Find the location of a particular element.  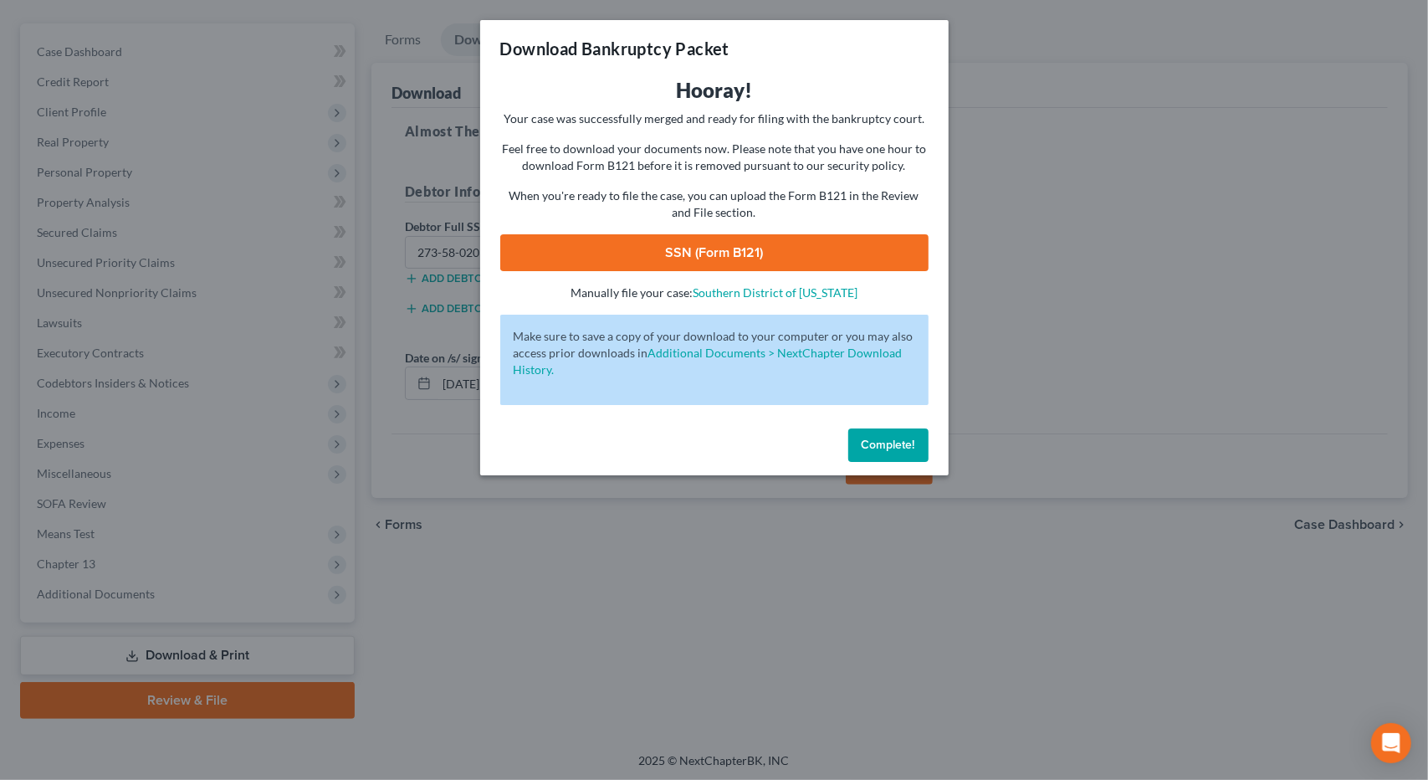

div: Open Intercom Messenger is located at coordinates (1392, 743).